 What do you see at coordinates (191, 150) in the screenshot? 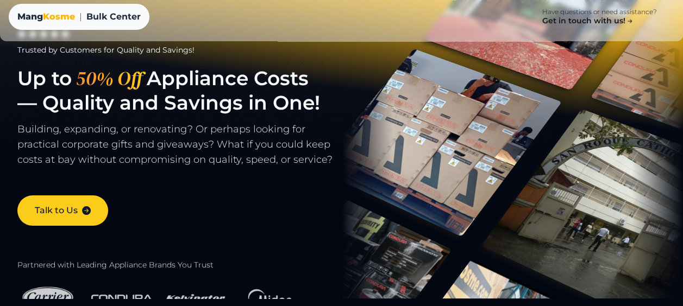
I see `p: Building, expanding, or renovating? Or perhaps looking for practical corporate gifts and giveaway...` at bounding box center [191, 150].